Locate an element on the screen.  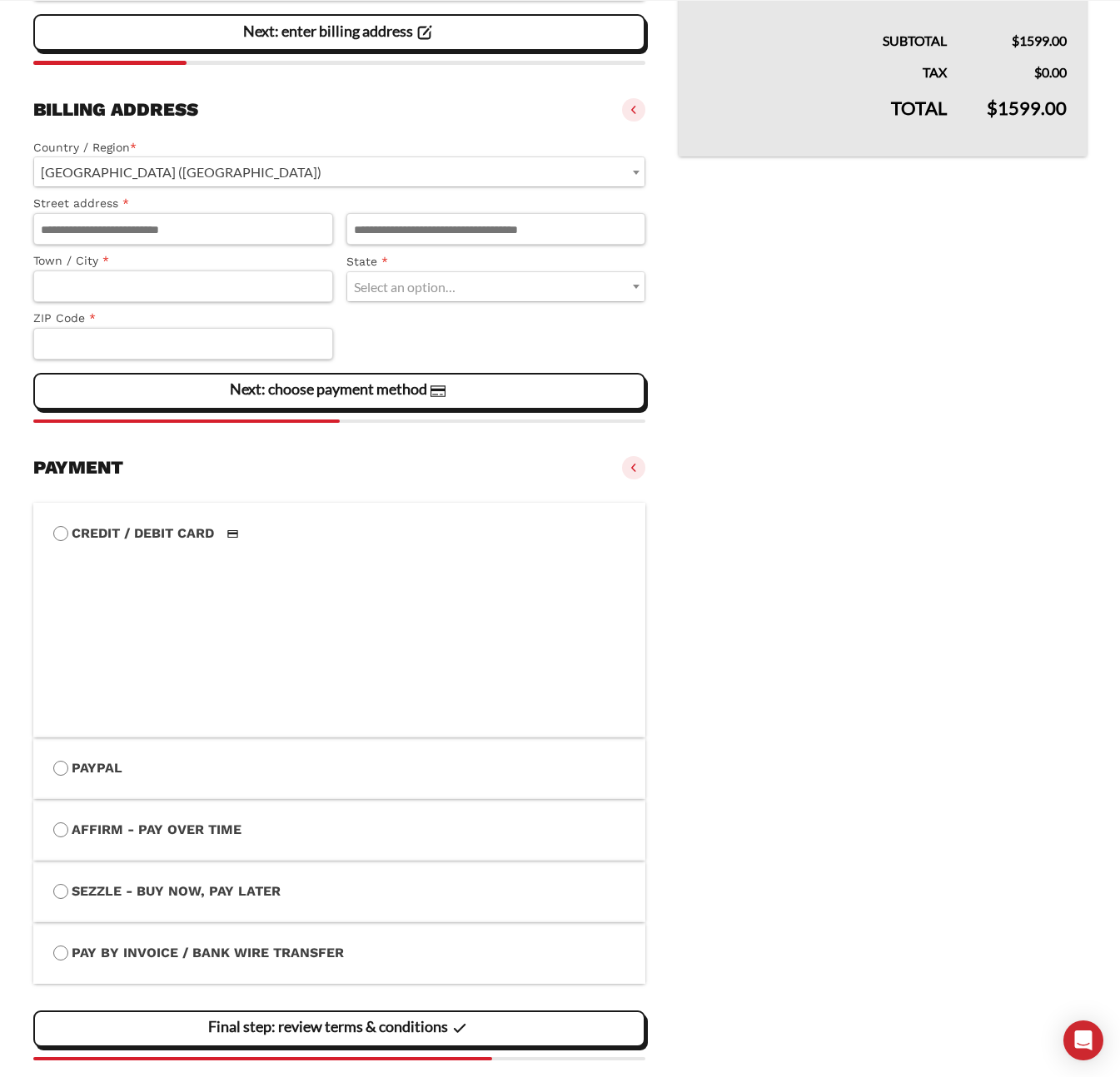
h3: Billing address is located at coordinates (116, 110).